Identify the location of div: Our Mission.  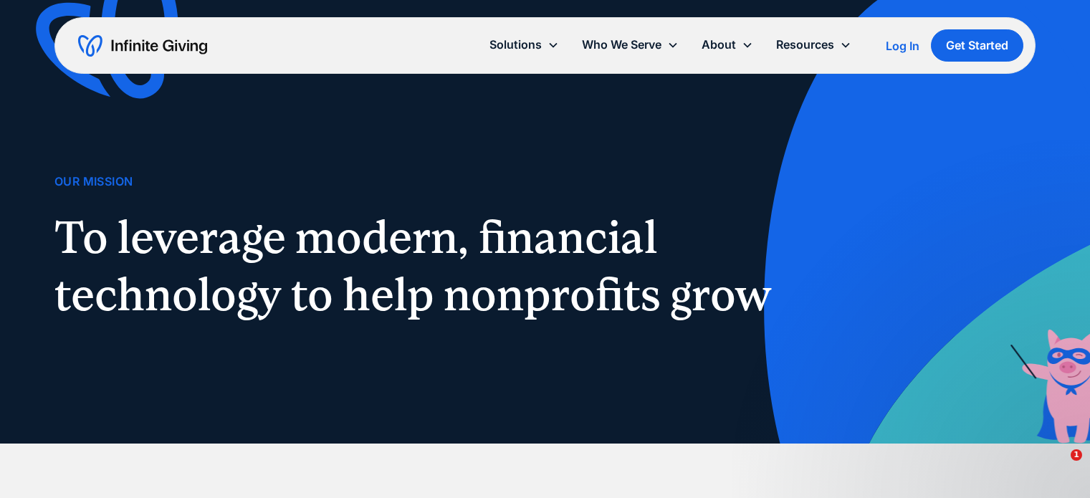
(93, 181).